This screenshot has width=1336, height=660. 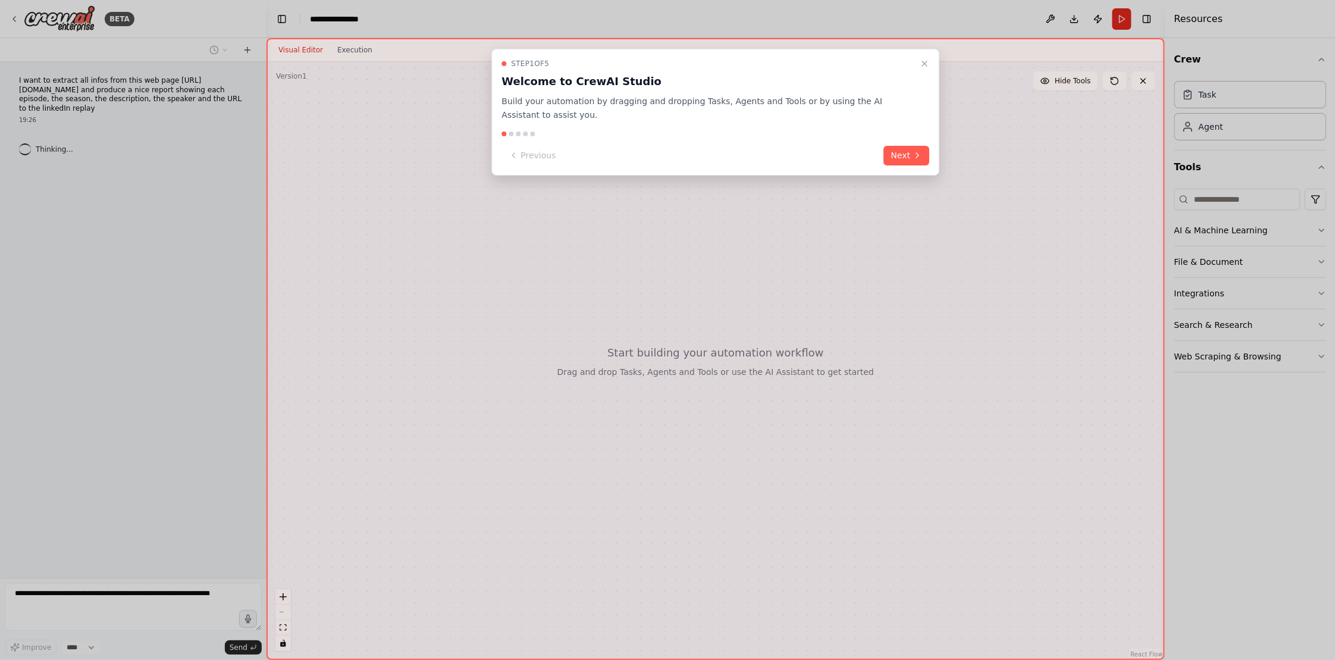 What do you see at coordinates (907, 155) in the screenshot?
I see `button: Next` at bounding box center [907, 155].